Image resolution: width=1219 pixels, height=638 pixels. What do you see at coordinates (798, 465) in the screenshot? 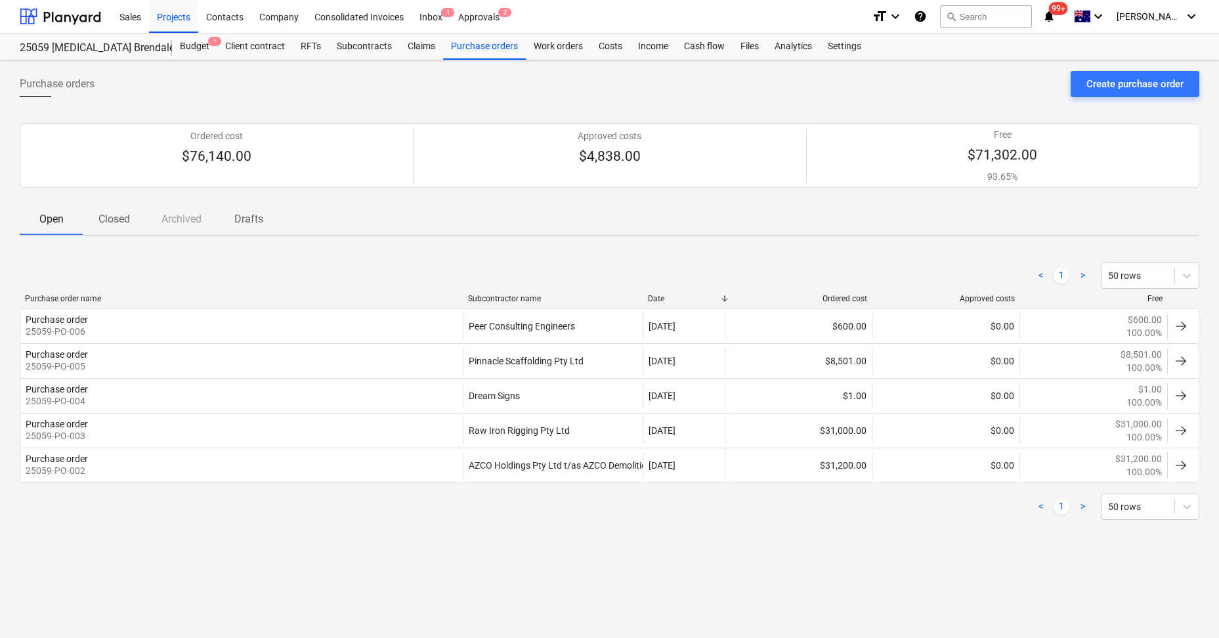
I see `div: $31,200.00` at bounding box center [798, 465].